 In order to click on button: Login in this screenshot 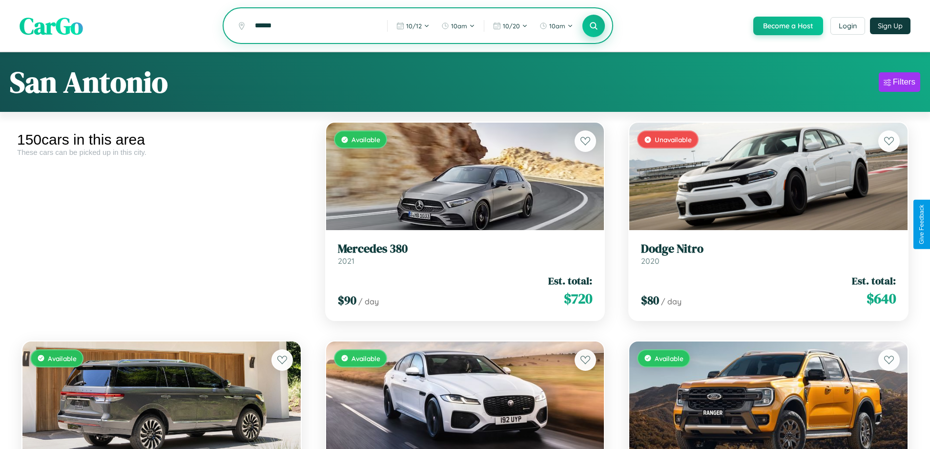, I will do `click(847, 26)`.